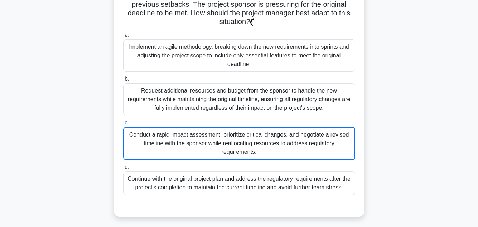 This screenshot has height=227, width=478. What do you see at coordinates (239, 99) in the screenshot?
I see `div: Request additional resources and budget from the sponsor to handle the new requirements while mai...` at bounding box center [239, 99].